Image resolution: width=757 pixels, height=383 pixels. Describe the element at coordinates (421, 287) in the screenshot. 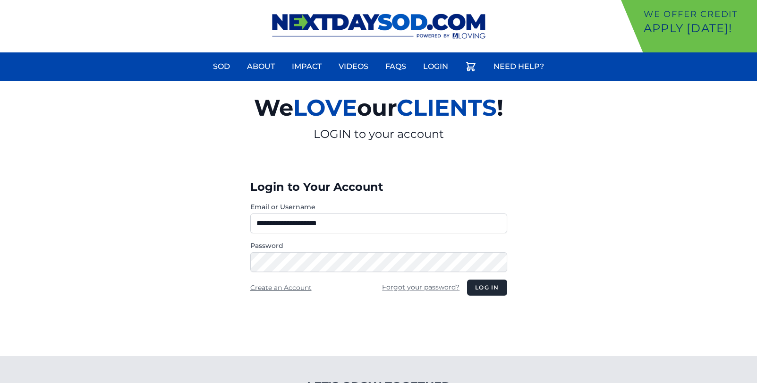

I see `a: Forgot your password?` at that location.